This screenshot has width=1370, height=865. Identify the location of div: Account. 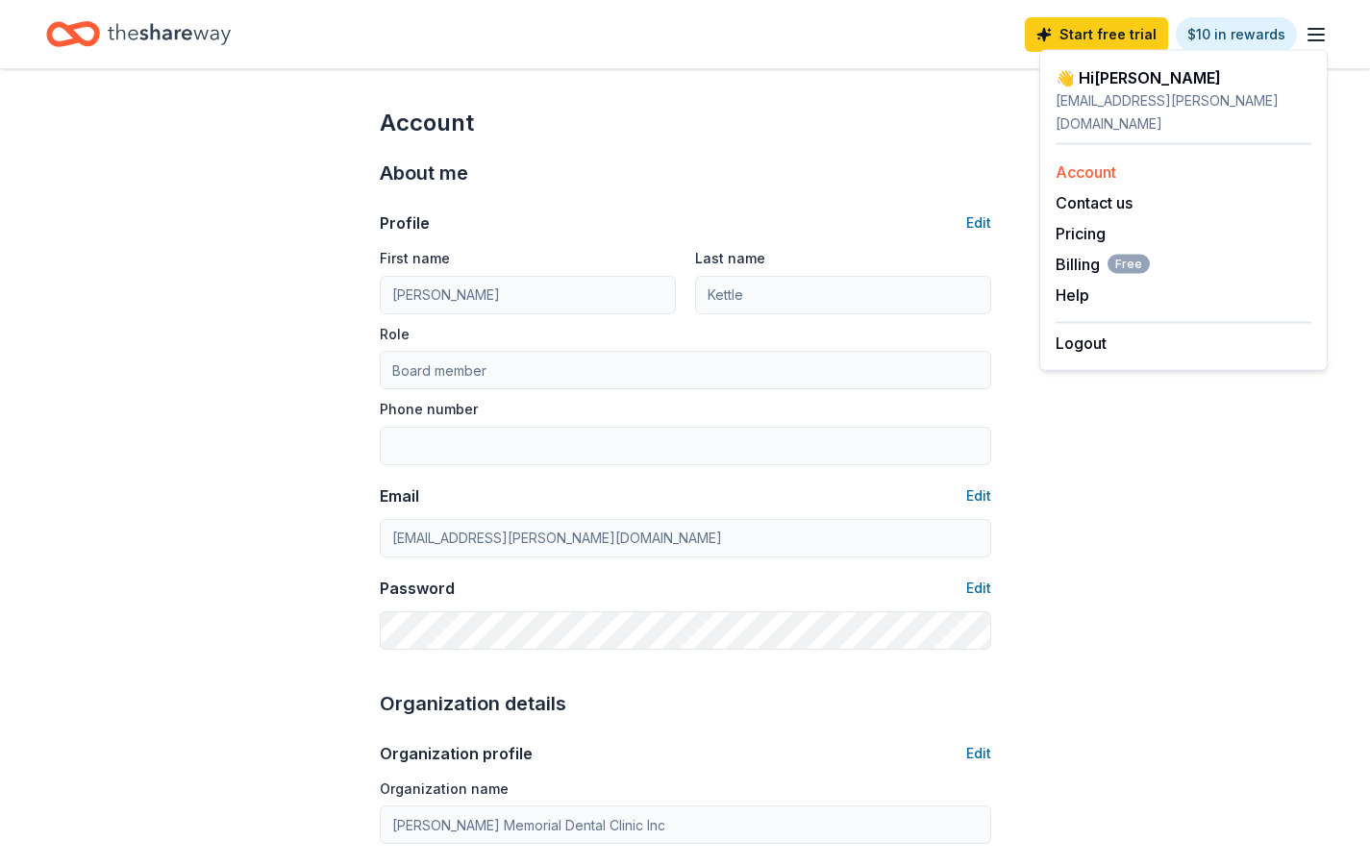
(685, 123).